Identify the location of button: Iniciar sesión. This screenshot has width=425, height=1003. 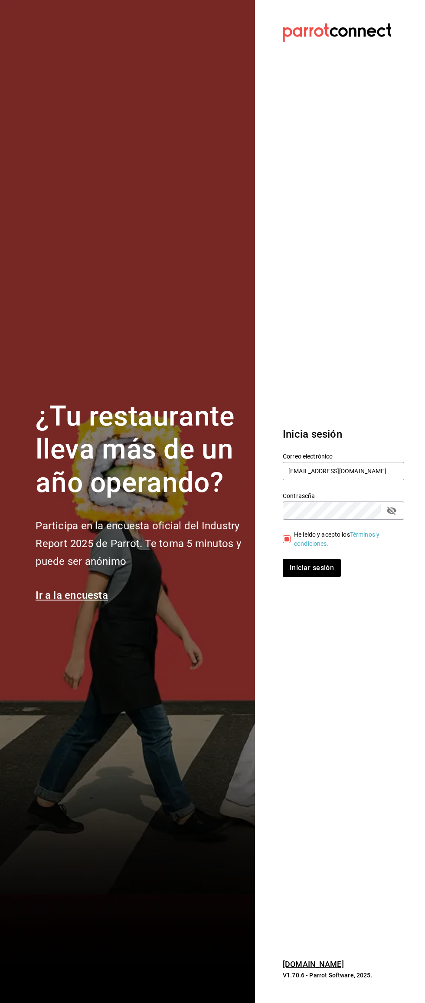
(312, 568).